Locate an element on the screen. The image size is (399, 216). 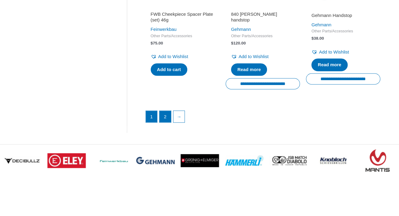
bdi: 120.00 is located at coordinates (238, 43).